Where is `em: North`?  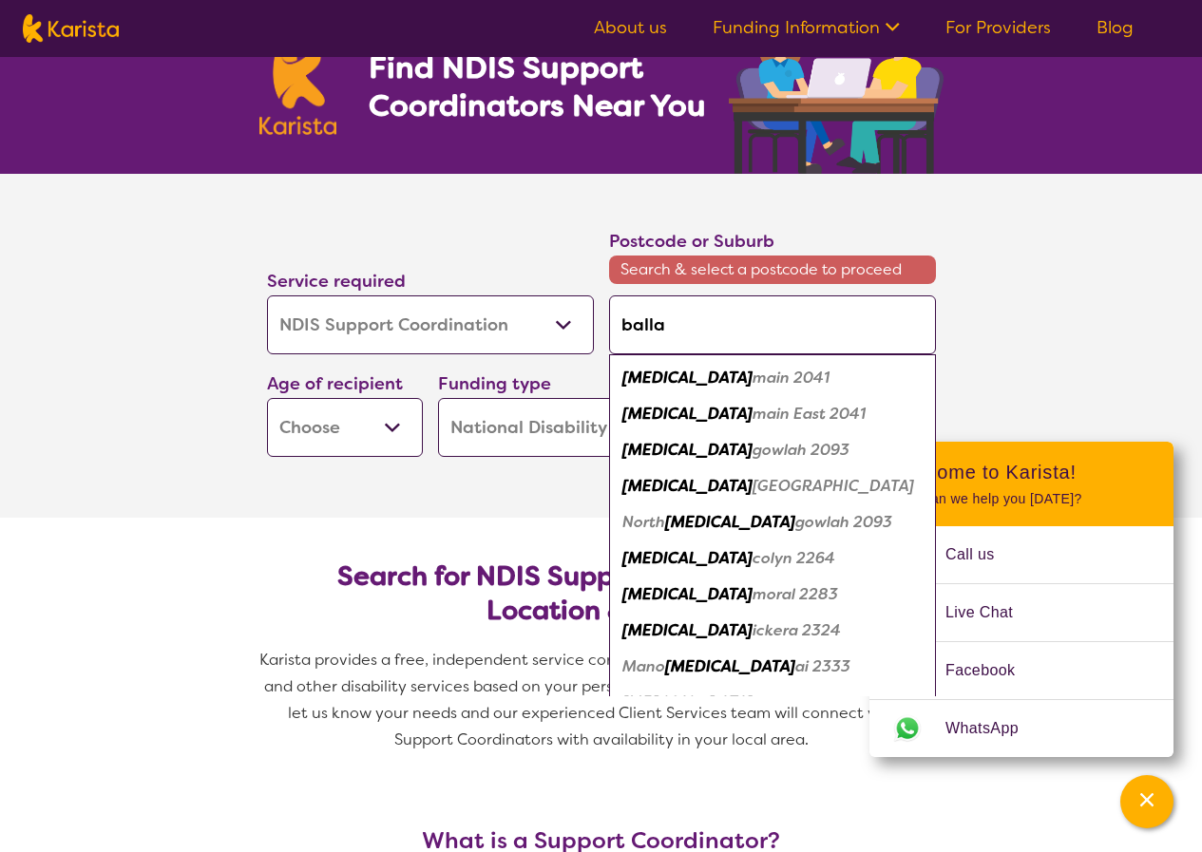
em: North is located at coordinates (643, 522).